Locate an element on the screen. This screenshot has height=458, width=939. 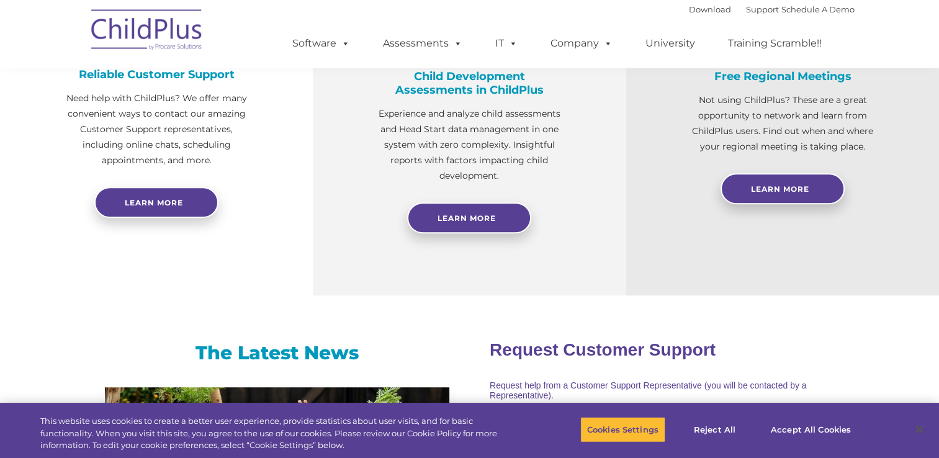
h3: The Latest News is located at coordinates (277, 353).